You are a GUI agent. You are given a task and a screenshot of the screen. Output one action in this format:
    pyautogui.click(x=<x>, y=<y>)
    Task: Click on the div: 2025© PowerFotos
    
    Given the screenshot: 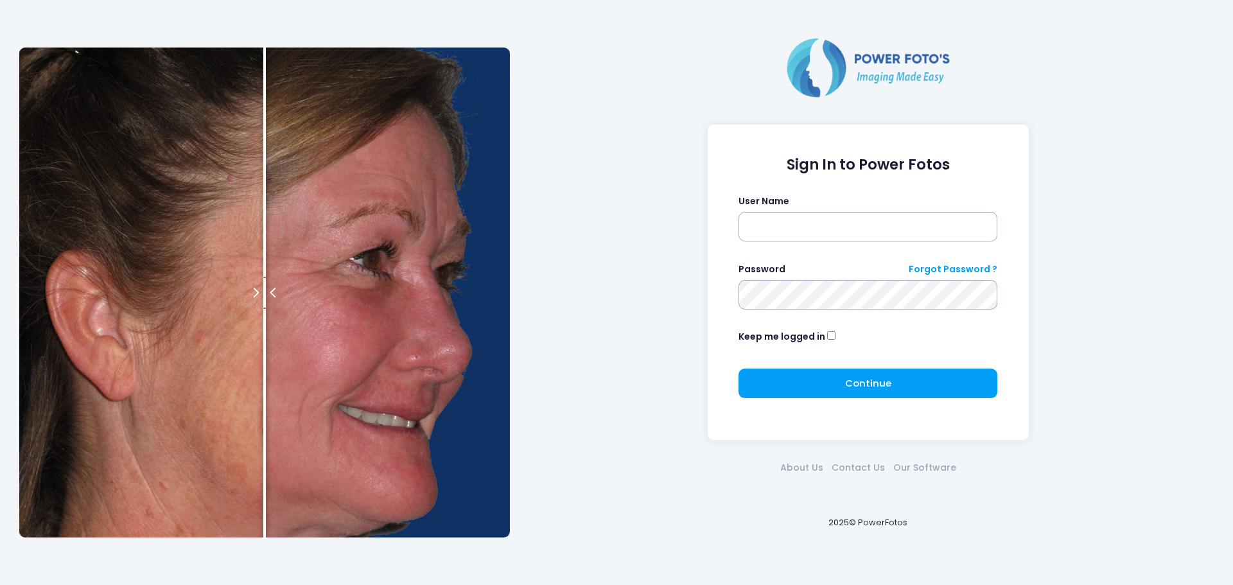 What is the action you would take?
    pyautogui.click(x=867, y=522)
    